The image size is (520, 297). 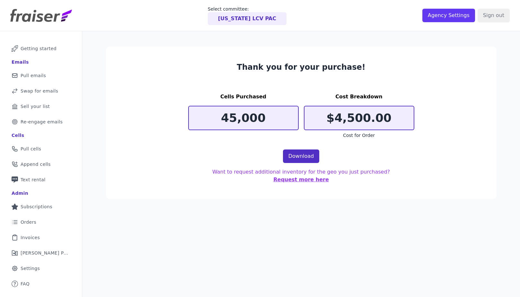 What do you see at coordinates (20, 193) in the screenshot?
I see `div: Admin` at bounding box center [20, 193].